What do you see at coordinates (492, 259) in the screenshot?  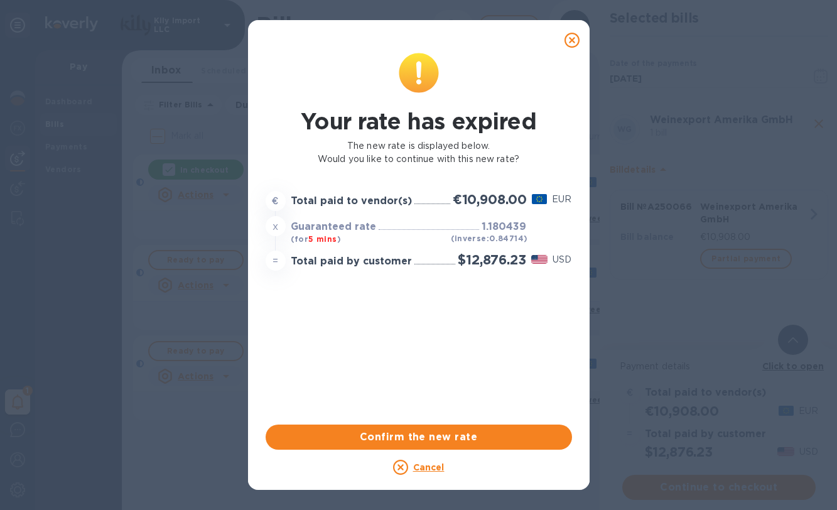 I see `h2: $12,876.23` at bounding box center [492, 259].